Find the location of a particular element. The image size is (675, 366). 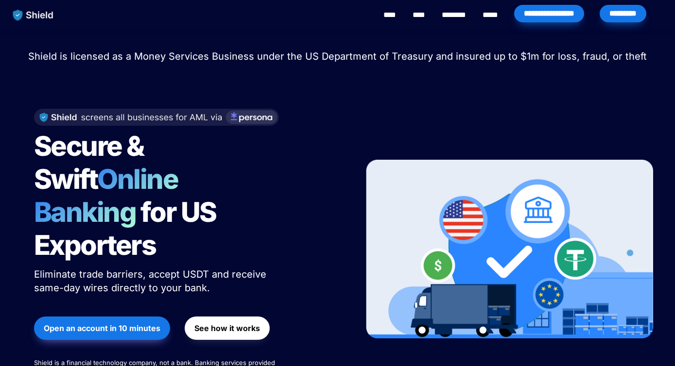

button: See how it works is located at coordinates (227, 328).